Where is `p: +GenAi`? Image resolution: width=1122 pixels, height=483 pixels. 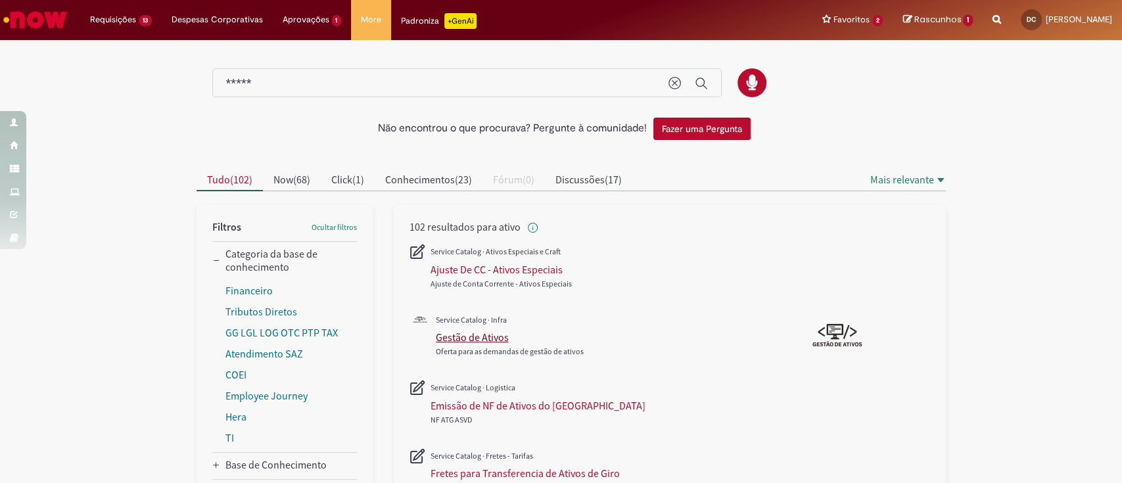 p: +GenAi is located at coordinates (460, 21).